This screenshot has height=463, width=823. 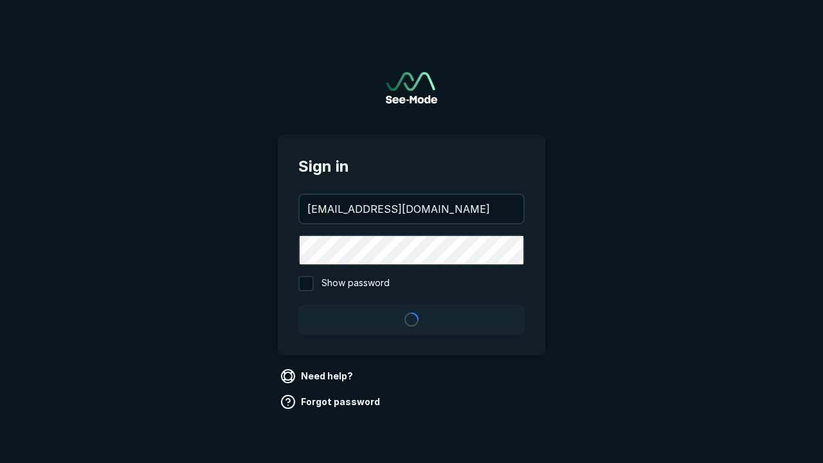 What do you see at coordinates (331, 402) in the screenshot?
I see `a: Forgot password` at bounding box center [331, 402].